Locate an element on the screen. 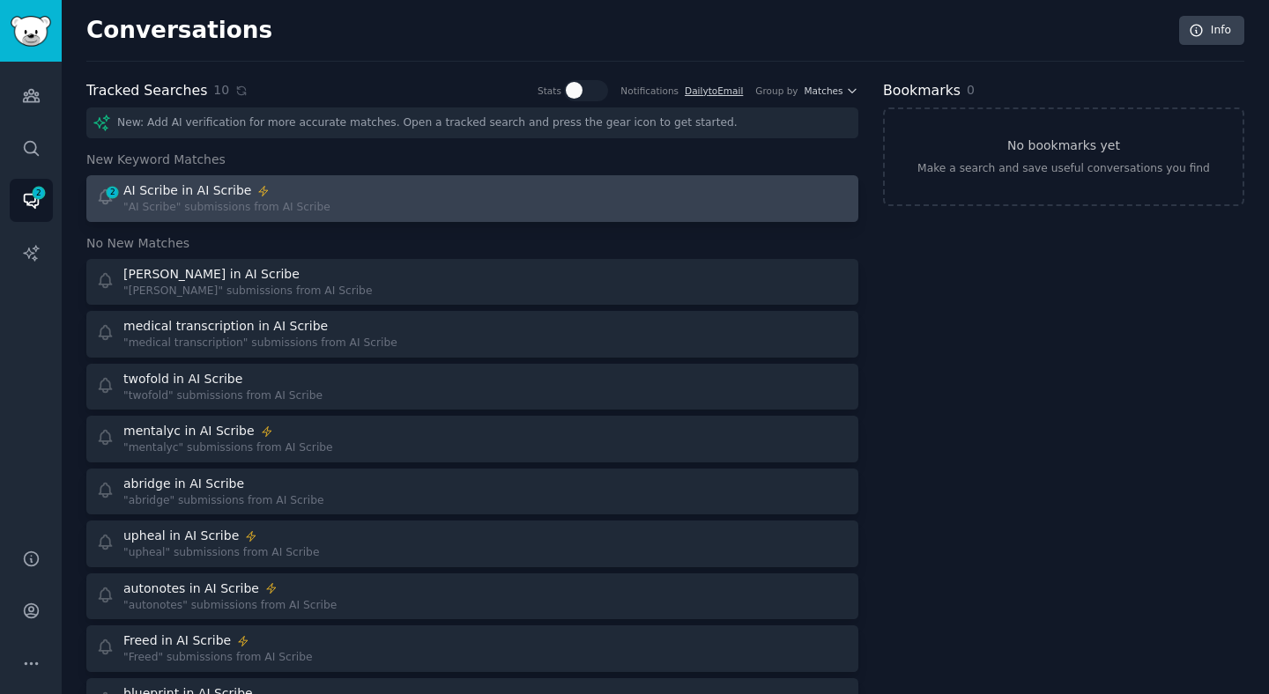  a: Freed in AI Scribe"Freed" submissions from AI Scribe is located at coordinates (472, 648).